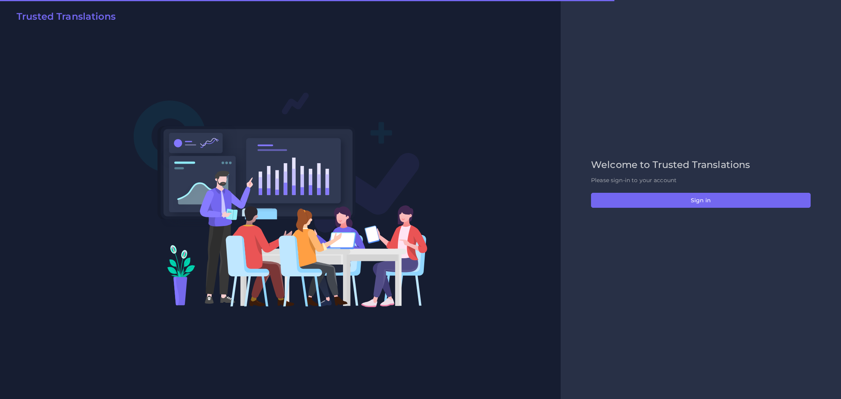  I want to click on button: Sign in, so click(700, 200).